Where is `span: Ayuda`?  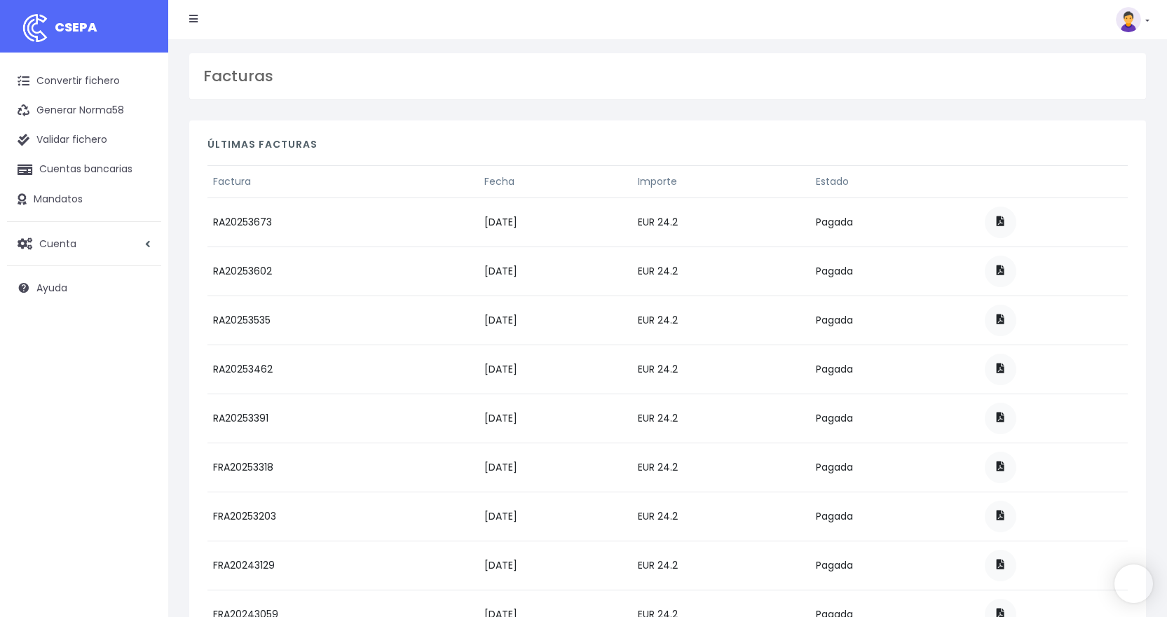
span: Ayuda is located at coordinates (52, 288).